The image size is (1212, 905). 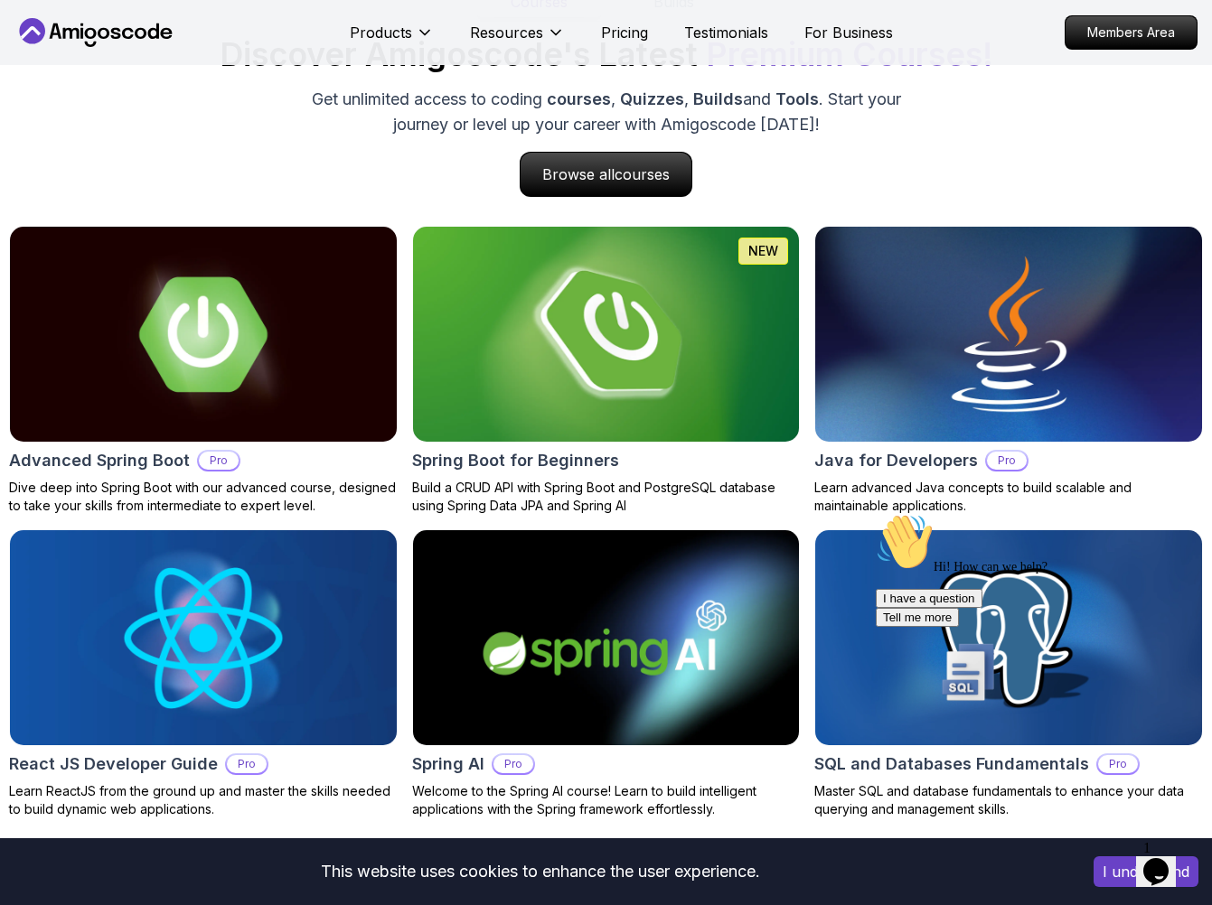 I want to click on img: :wave:, so click(x=36, y=36).